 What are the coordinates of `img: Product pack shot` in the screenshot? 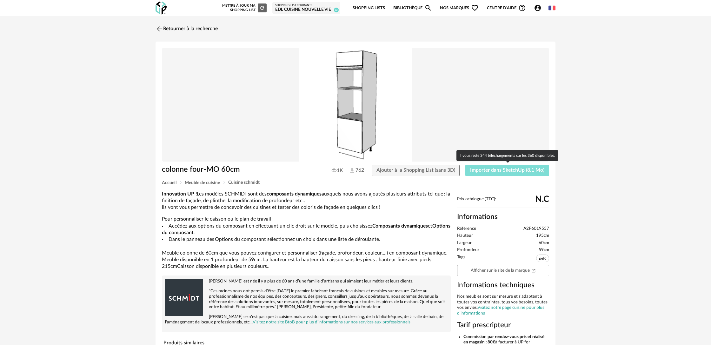 It's located at (356, 105).